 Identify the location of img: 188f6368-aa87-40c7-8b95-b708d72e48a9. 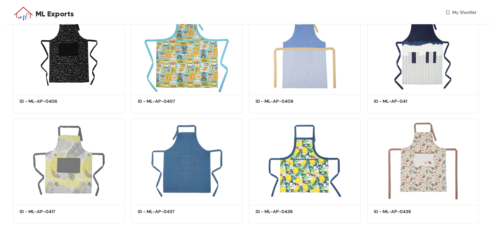
(69, 51).